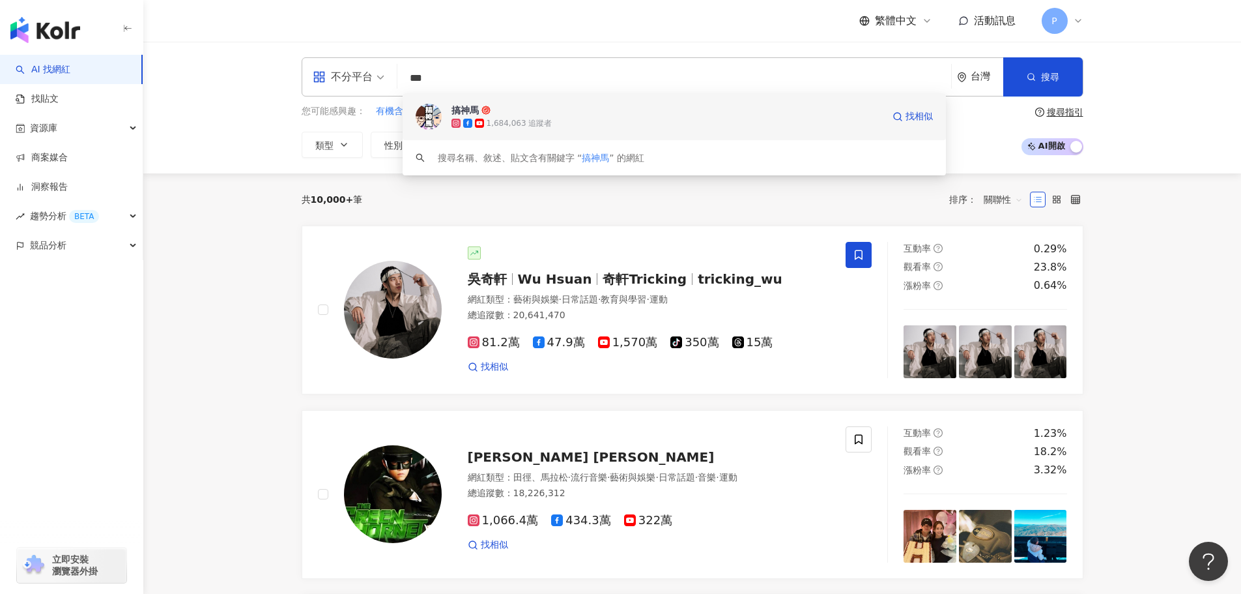 The width and height of the screenshot is (1241, 594). What do you see at coordinates (403, 111) in the screenshot?
I see `span: 有機含乳奶精` at bounding box center [403, 111].